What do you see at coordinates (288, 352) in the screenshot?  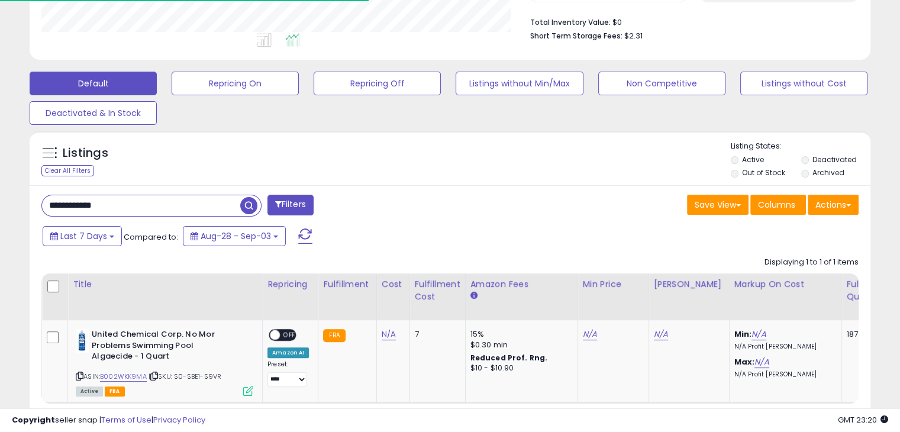 I see `div: Amazon AI` at bounding box center [288, 352].